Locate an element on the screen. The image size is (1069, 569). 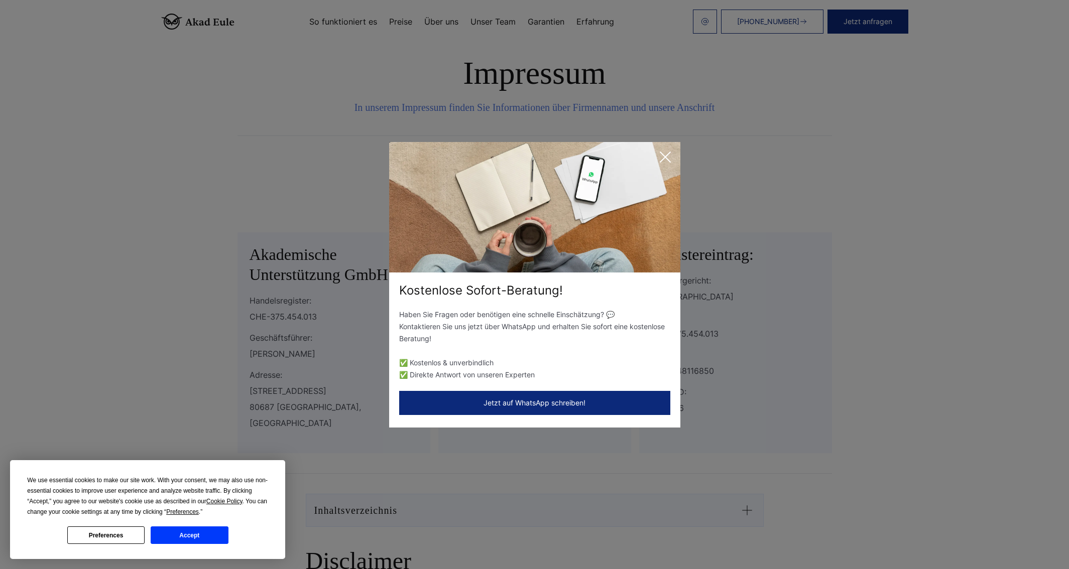
span: Cookie Policy is located at coordinates (224, 501).